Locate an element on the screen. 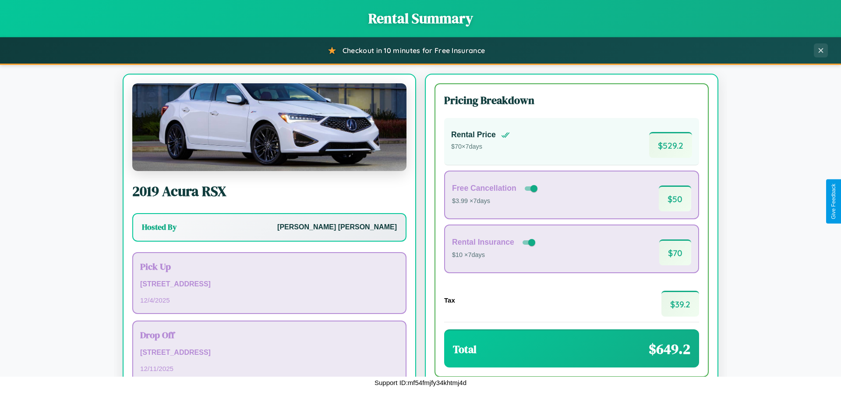  h3: Pricing Breakdown is located at coordinates (572, 100).